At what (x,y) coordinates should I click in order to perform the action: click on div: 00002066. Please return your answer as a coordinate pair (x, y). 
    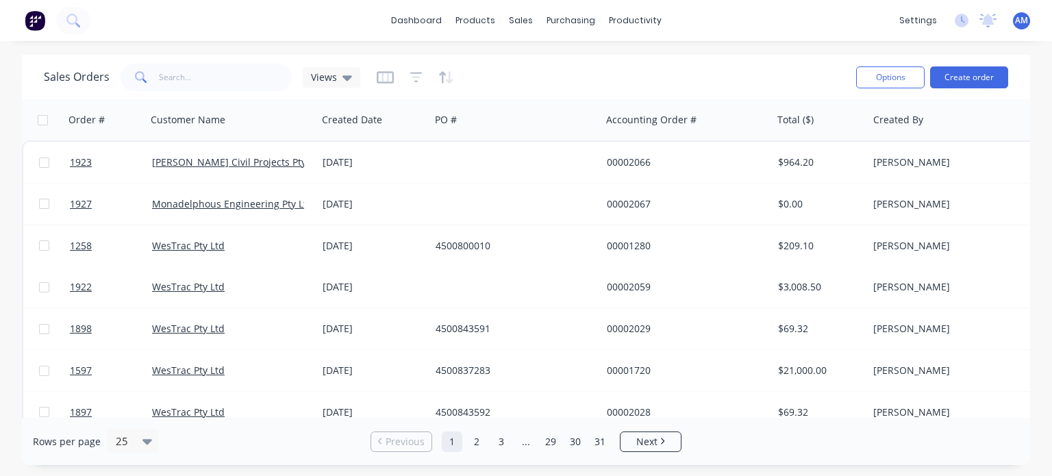
    Looking at the image, I should click on (683, 162).